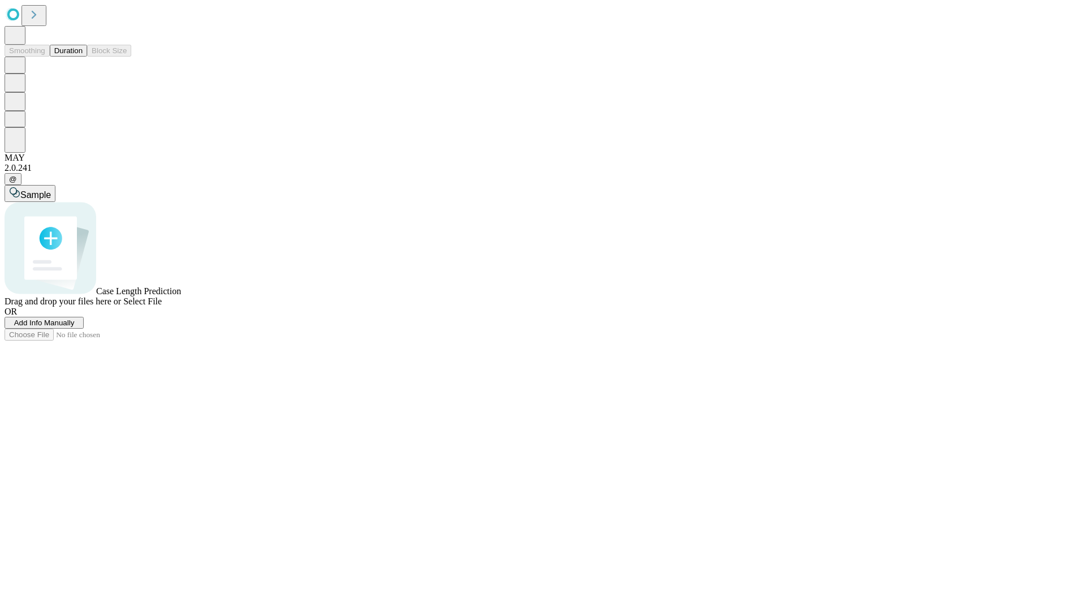 This screenshot has height=611, width=1086. I want to click on button: Sample, so click(30, 193).